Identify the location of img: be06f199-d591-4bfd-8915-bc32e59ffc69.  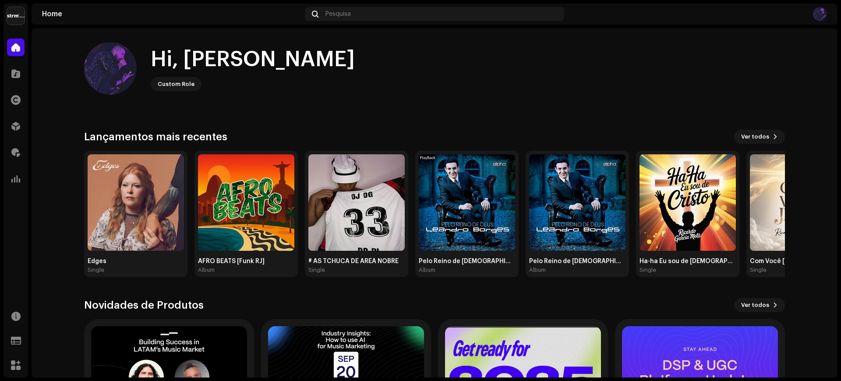
(136, 202).